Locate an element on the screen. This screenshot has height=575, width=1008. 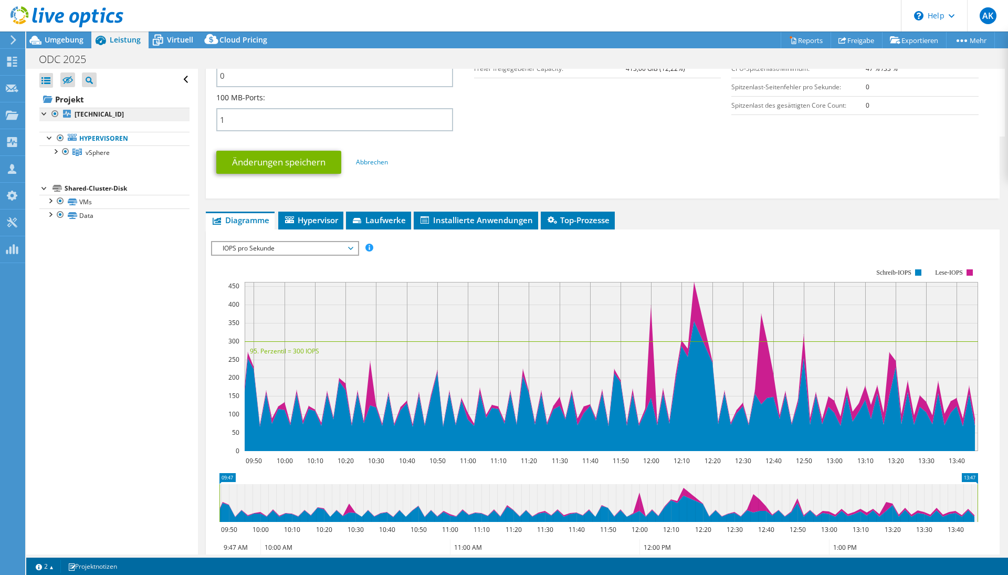
text: 300 is located at coordinates (234, 341).